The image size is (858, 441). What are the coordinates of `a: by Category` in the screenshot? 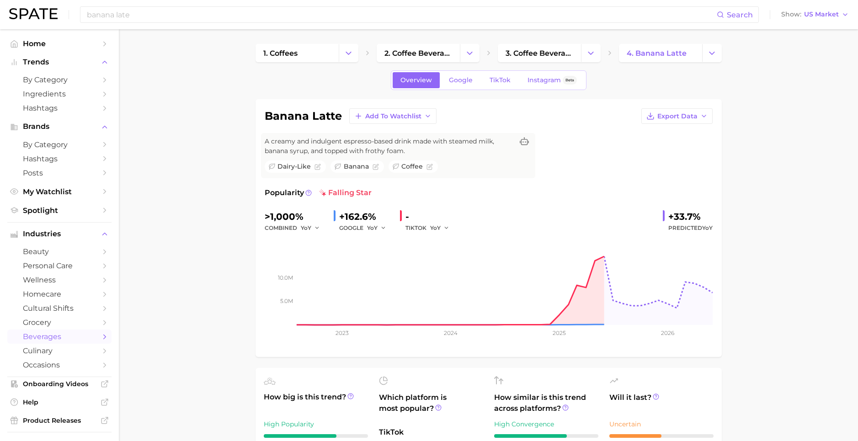 It's located at (59, 80).